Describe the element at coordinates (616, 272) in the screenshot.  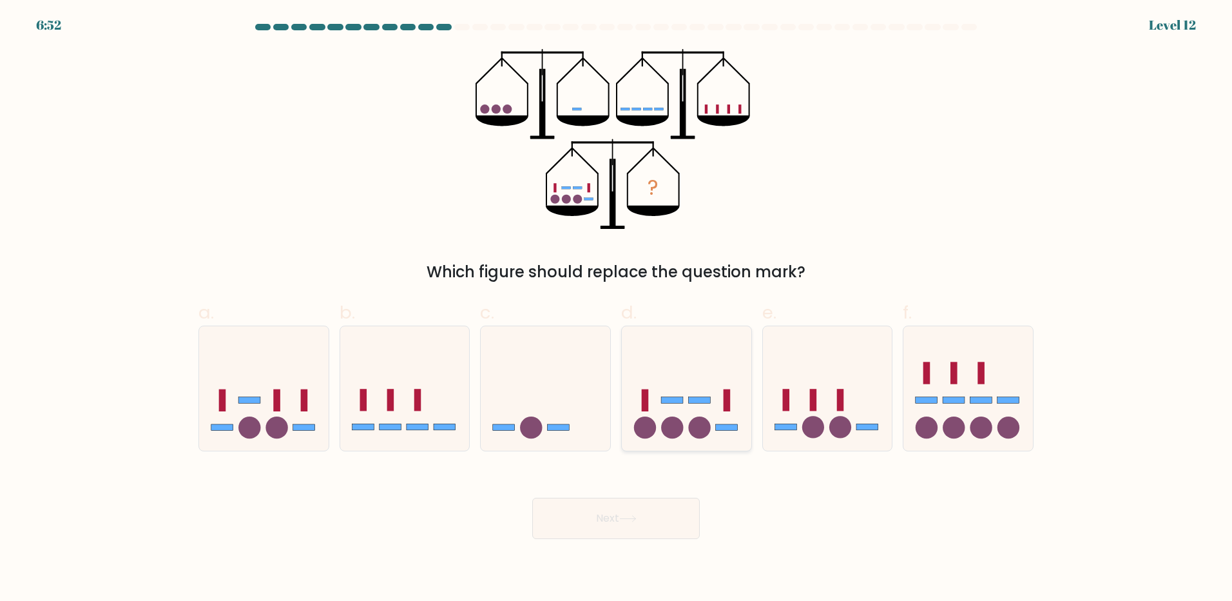
I see `div: Which figure should replace the question mark?` at that location.